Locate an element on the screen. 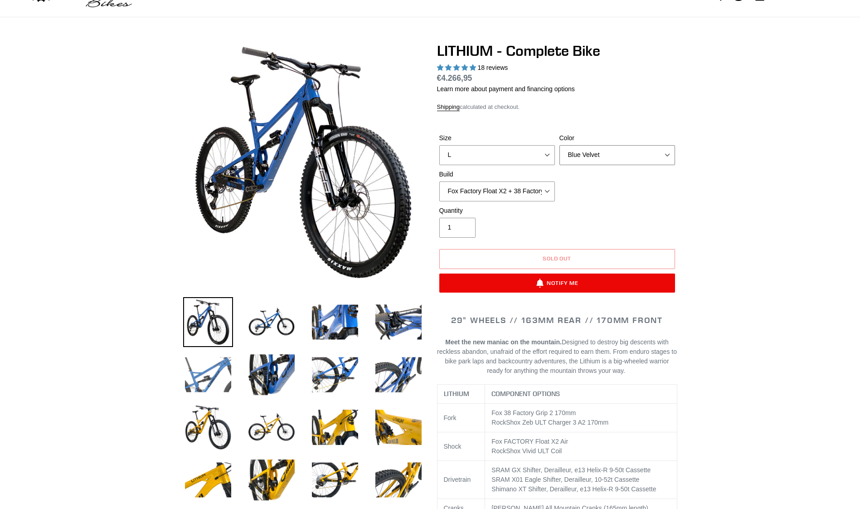  span: 29" WHEELS // 163mm REAR // 170mm FRONT is located at coordinates (557, 320).